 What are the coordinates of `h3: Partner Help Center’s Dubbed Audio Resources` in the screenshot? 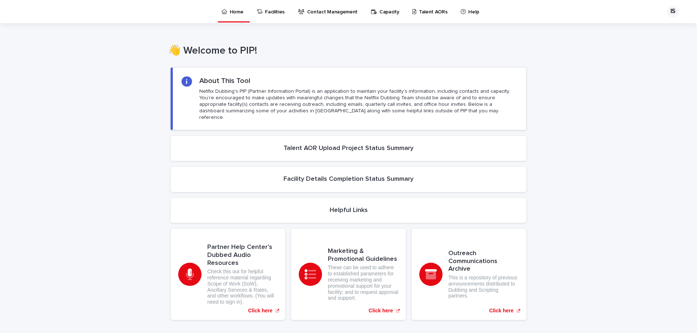 It's located at (242, 255).